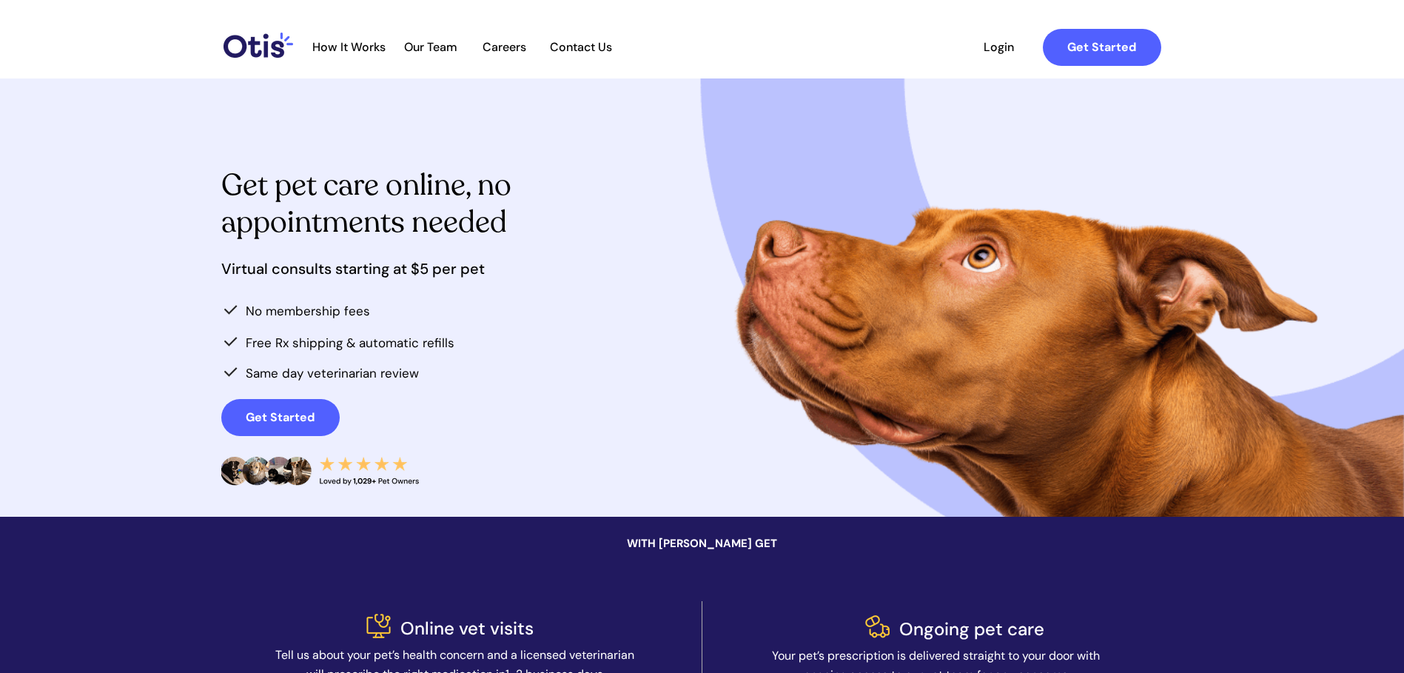  I want to click on span: Contact Us, so click(581, 47).